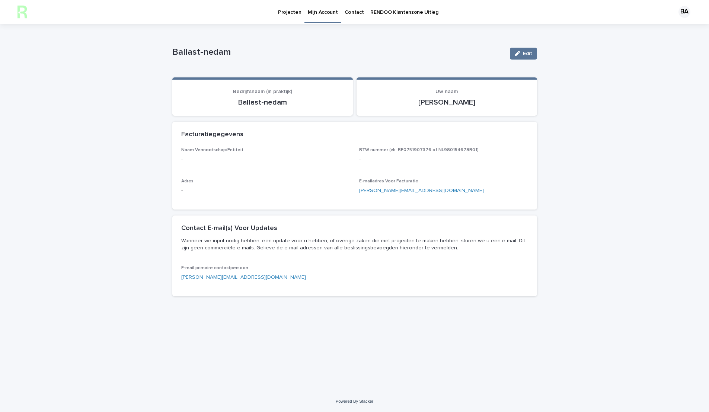 The width and height of the screenshot is (709, 412). I want to click on span: E-mailadres Voor Facturatie, so click(388, 181).